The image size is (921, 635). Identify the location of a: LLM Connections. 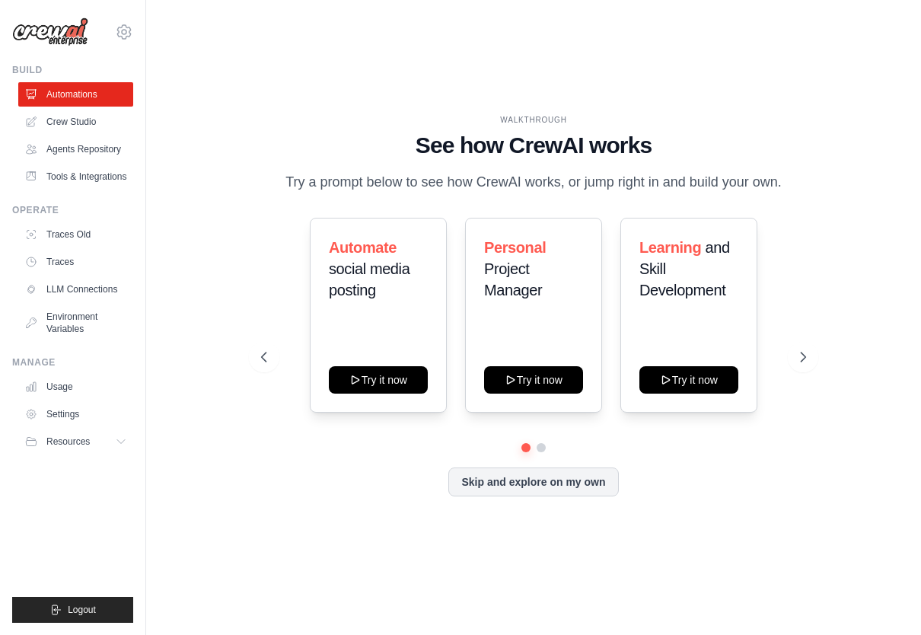
(75, 289).